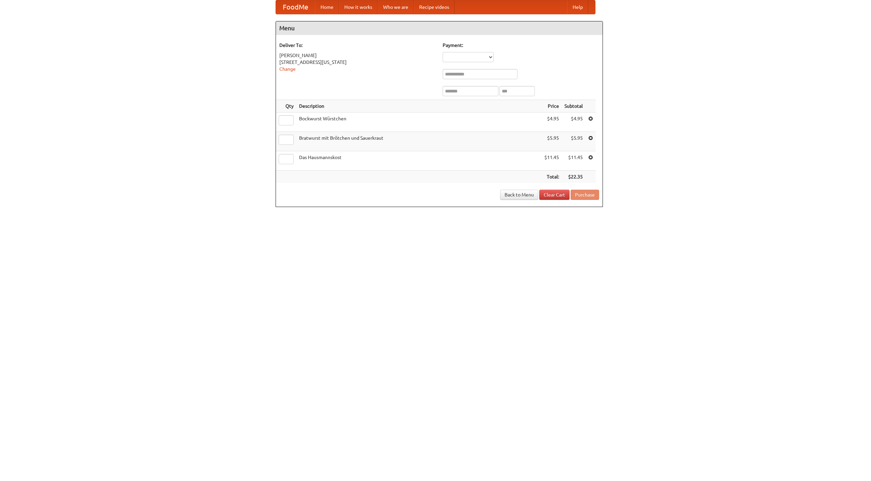 The width and height of the screenshot is (871, 481). What do you see at coordinates (519, 195) in the screenshot?
I see `a: Back to Menu` at bounding box center [519, 195].